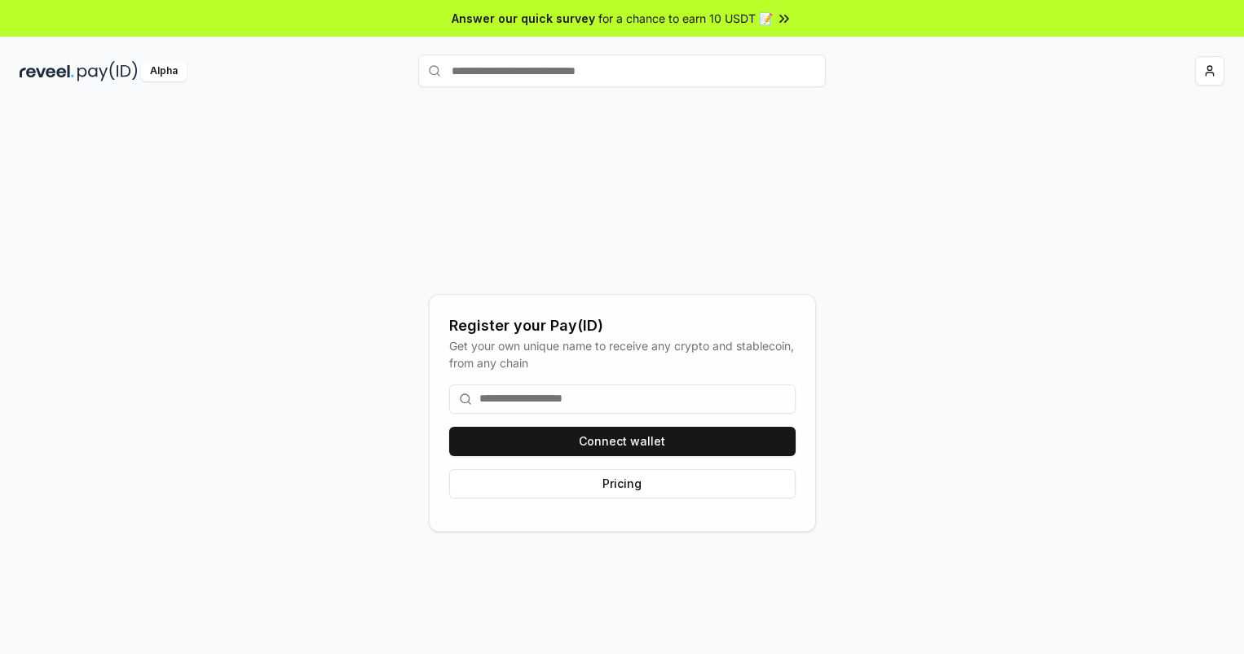 The height and width of the screenshot is (654, 1244). Describe the element at coordinates (164, 71) in the screenshot. I see `div: Alpha` at that location.